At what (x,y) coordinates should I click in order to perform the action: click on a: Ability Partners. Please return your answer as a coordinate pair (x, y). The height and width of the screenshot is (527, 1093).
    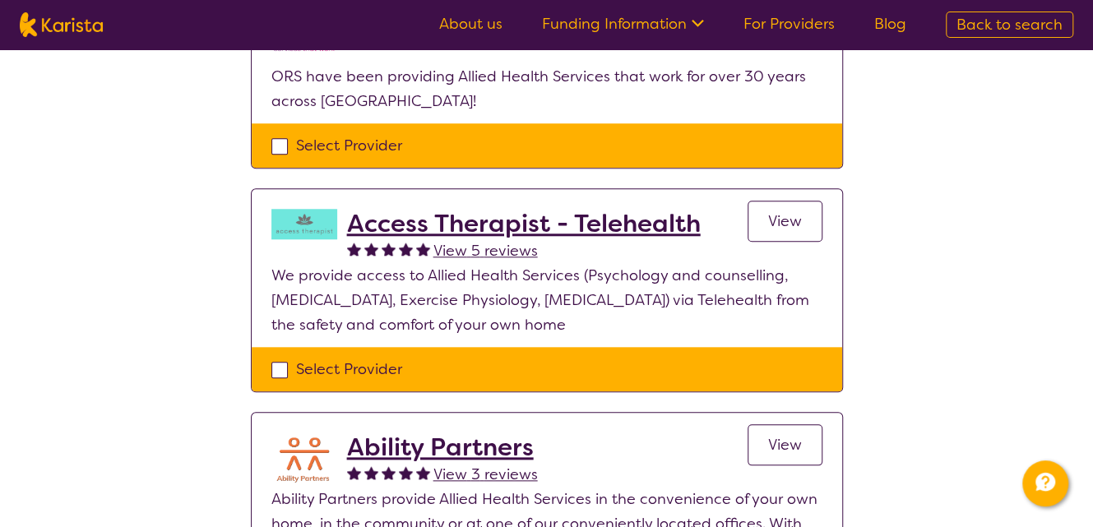
    Looking at the image, I should click on (443, 447).